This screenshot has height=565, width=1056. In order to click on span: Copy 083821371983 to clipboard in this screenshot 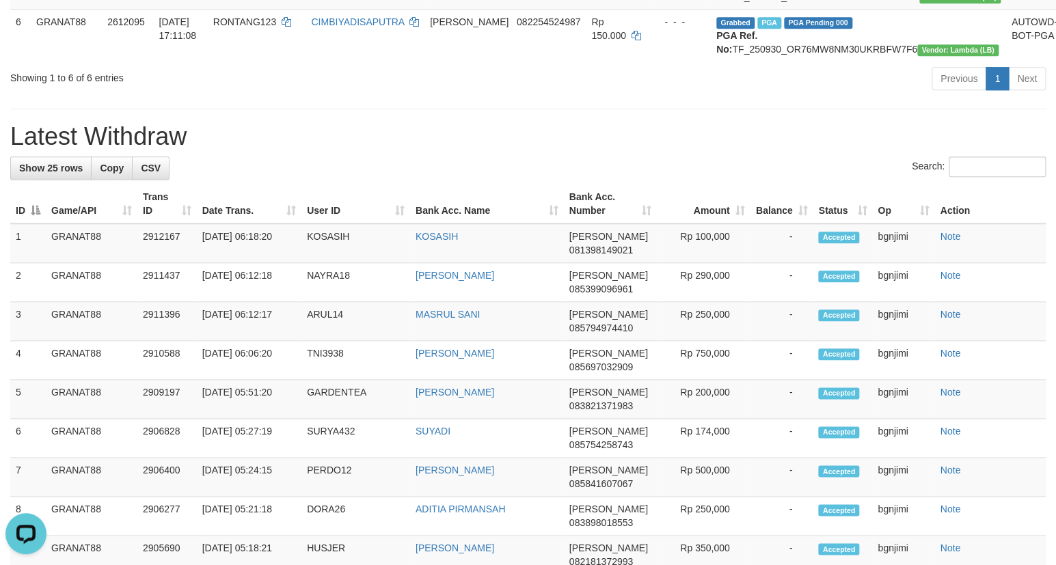, I will do `click(601, 406)`.